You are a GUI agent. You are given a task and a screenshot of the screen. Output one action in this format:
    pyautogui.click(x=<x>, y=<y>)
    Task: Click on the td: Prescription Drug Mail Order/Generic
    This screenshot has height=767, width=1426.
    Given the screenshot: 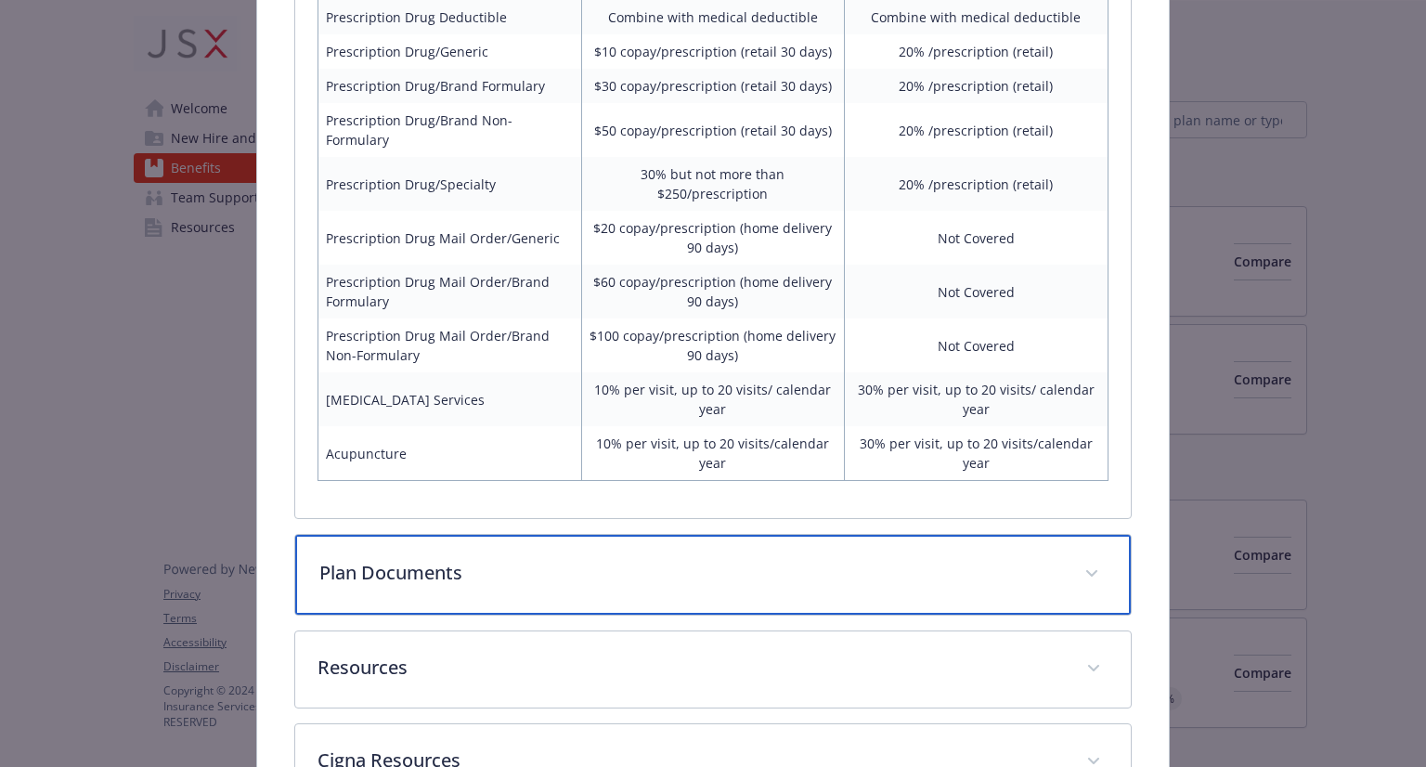 What is the action you would take?
    pyautogui.click(x=449, y=238)
    